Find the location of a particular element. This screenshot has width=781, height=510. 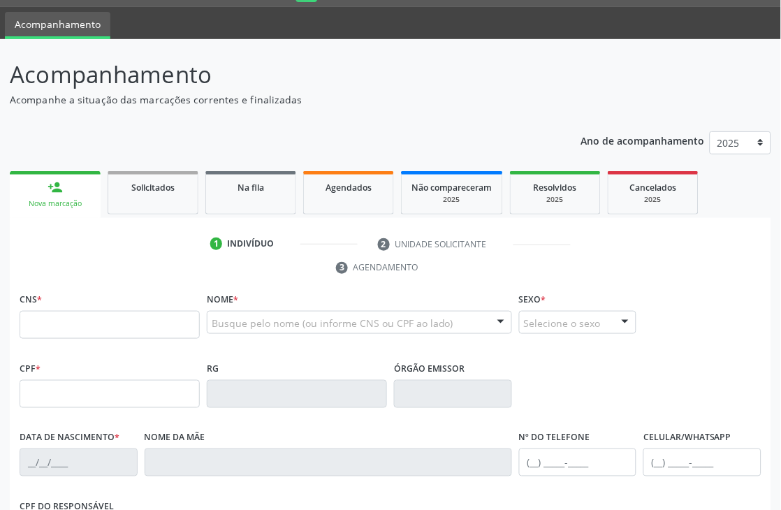

label: Sexo is located at coordinates (532, 300).